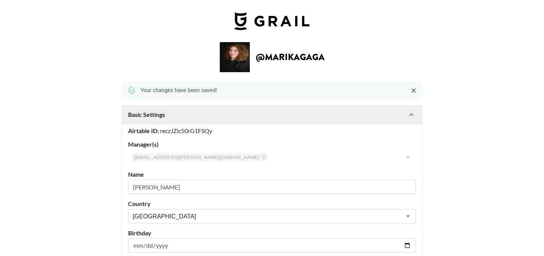 This screenshot has height=256, width=544. What do you see at coordinates (272, 115) in the screenshot?
I see `div: Basic Settings` at bounding box center [272, 115].